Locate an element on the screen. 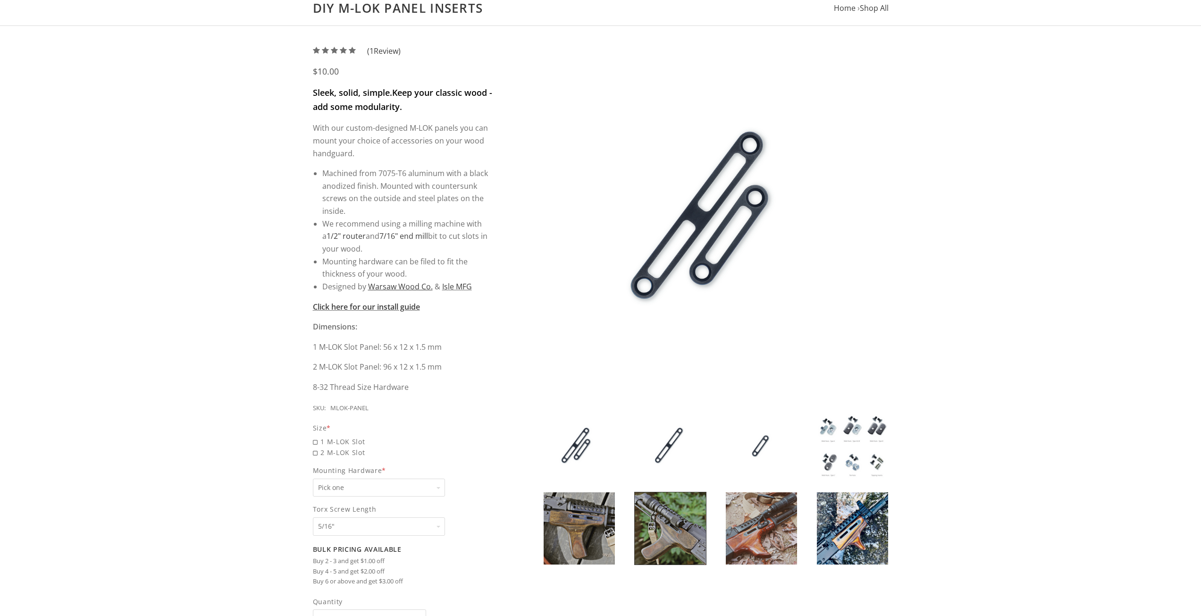 The height and width of the screenshot is (616, 1201). a: Warsaw Wood Co. is located at coordinates (400, 286).